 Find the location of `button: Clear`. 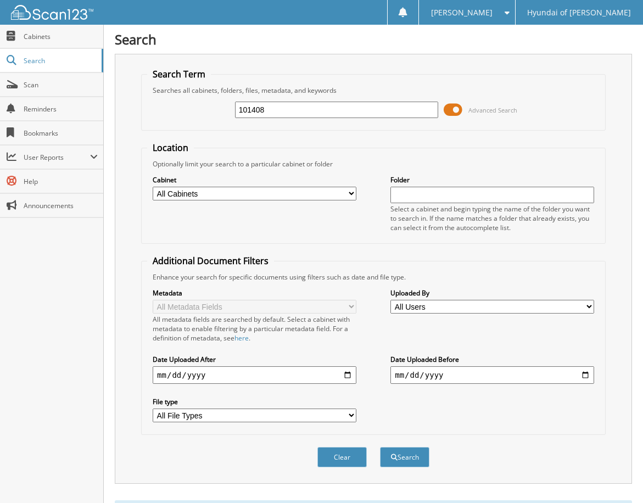

button: Clear is located at coordinates (342, 457).